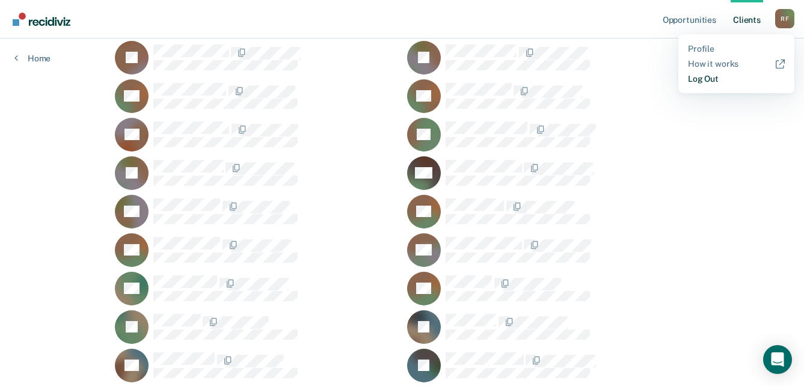 This screenshot has height=386, width=804. What do you see at coordinates (785, 19) in the screenshot?
I see `div: R F` at bounding box center [785, 19].